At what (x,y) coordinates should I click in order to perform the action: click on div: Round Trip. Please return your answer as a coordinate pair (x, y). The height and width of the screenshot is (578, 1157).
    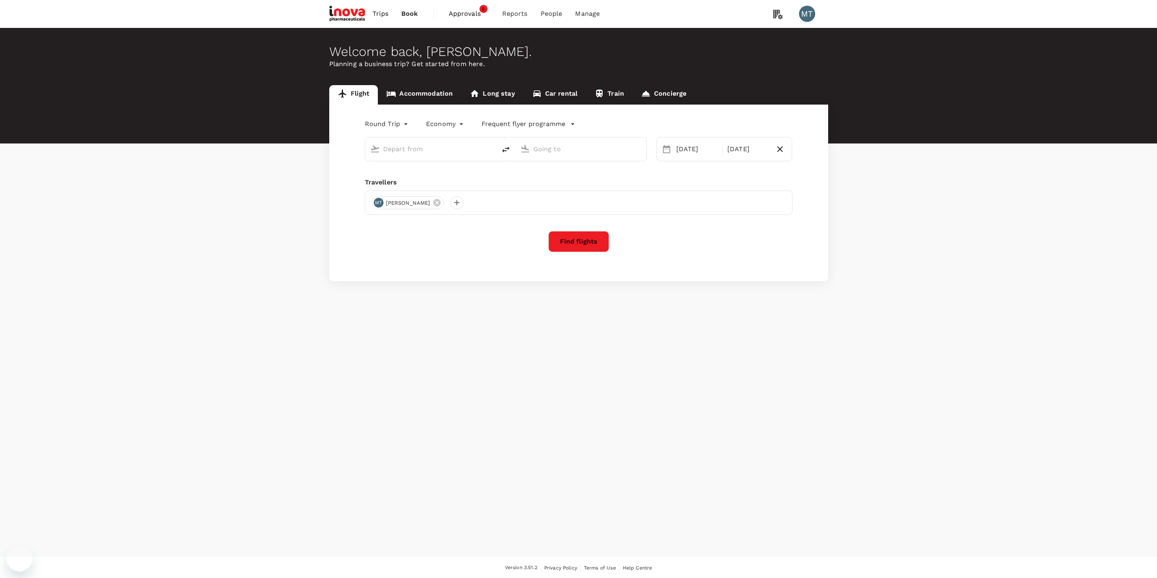
    Looking at the image, I should click on (388, 124).